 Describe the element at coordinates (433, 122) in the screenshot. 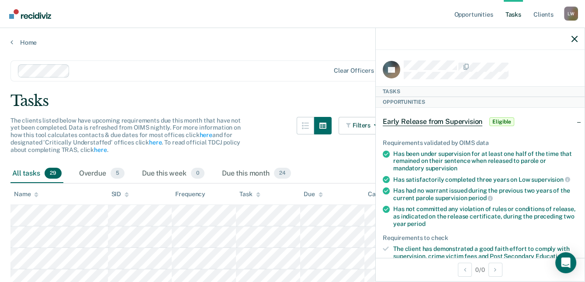

I see `span: Early Release from Supervision` at that location.